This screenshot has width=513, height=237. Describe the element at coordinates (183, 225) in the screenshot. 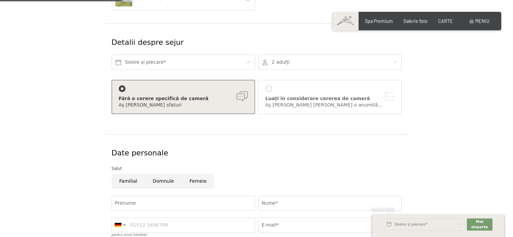

I see `input: 01512 3456789` at that location.